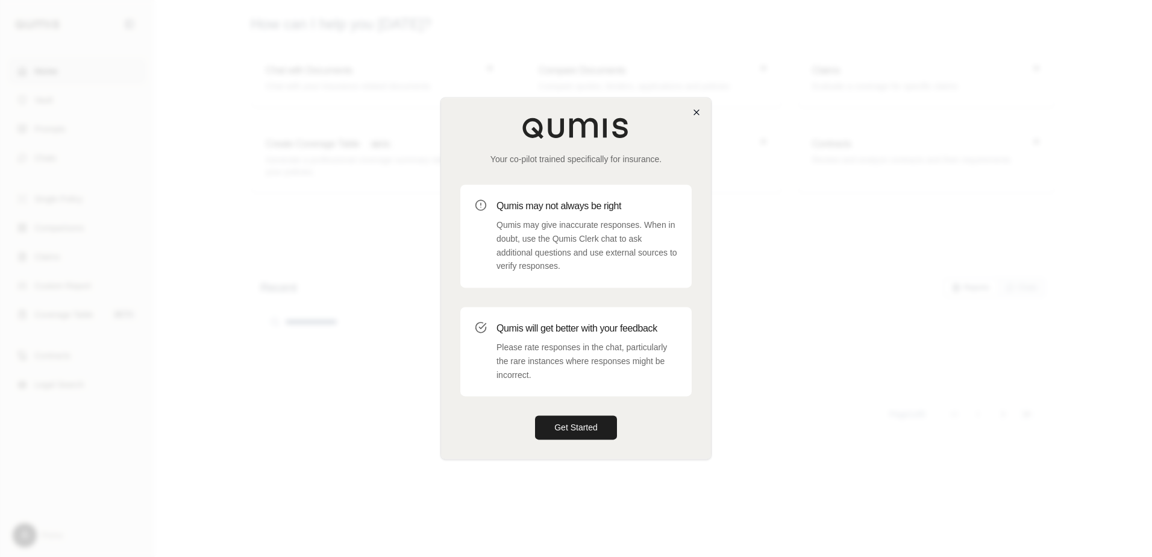 The height and width of the screenshot is (557, 1152). What do you see at coordinates (576, 128) in the screenshot?
I see `img: Qumis Logo` at bounding box center [576, 128].